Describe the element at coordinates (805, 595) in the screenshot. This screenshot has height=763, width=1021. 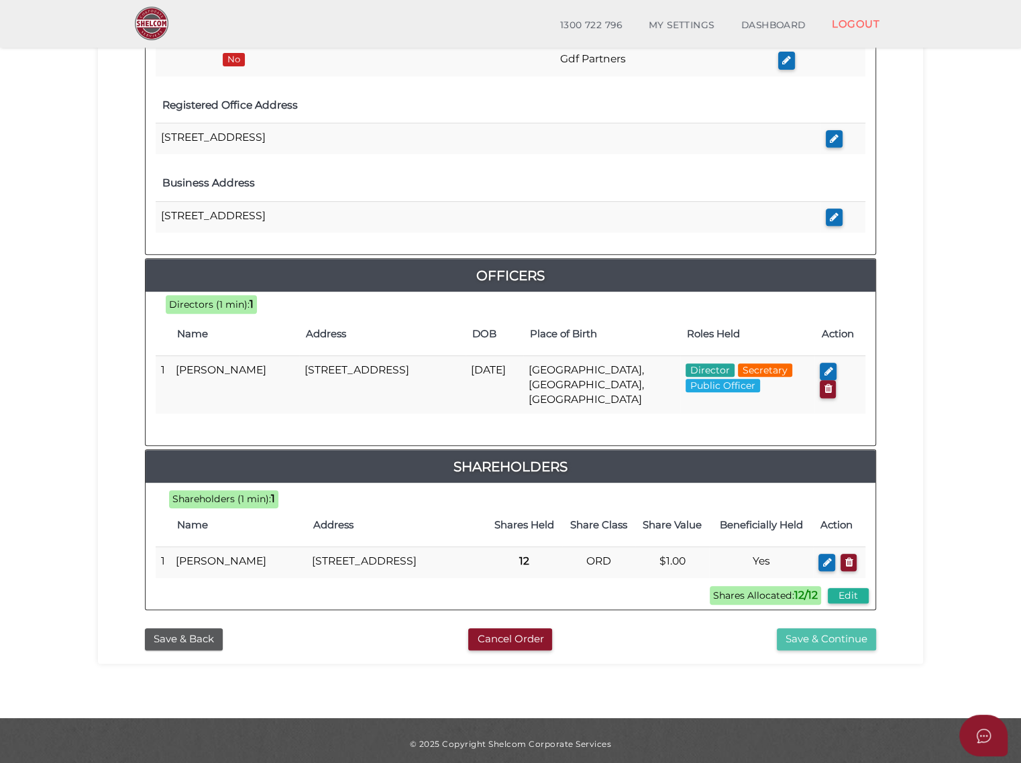
I see `b: 12/12` at that location.